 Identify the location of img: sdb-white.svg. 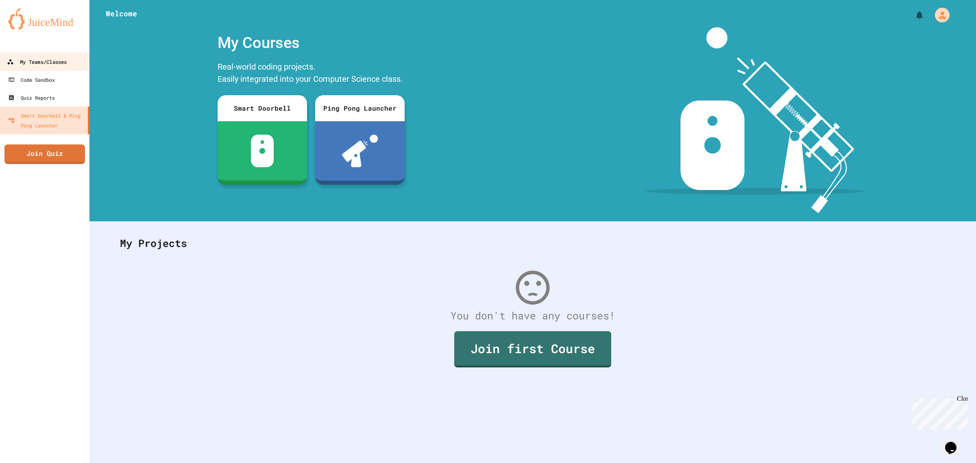
(262, 151).